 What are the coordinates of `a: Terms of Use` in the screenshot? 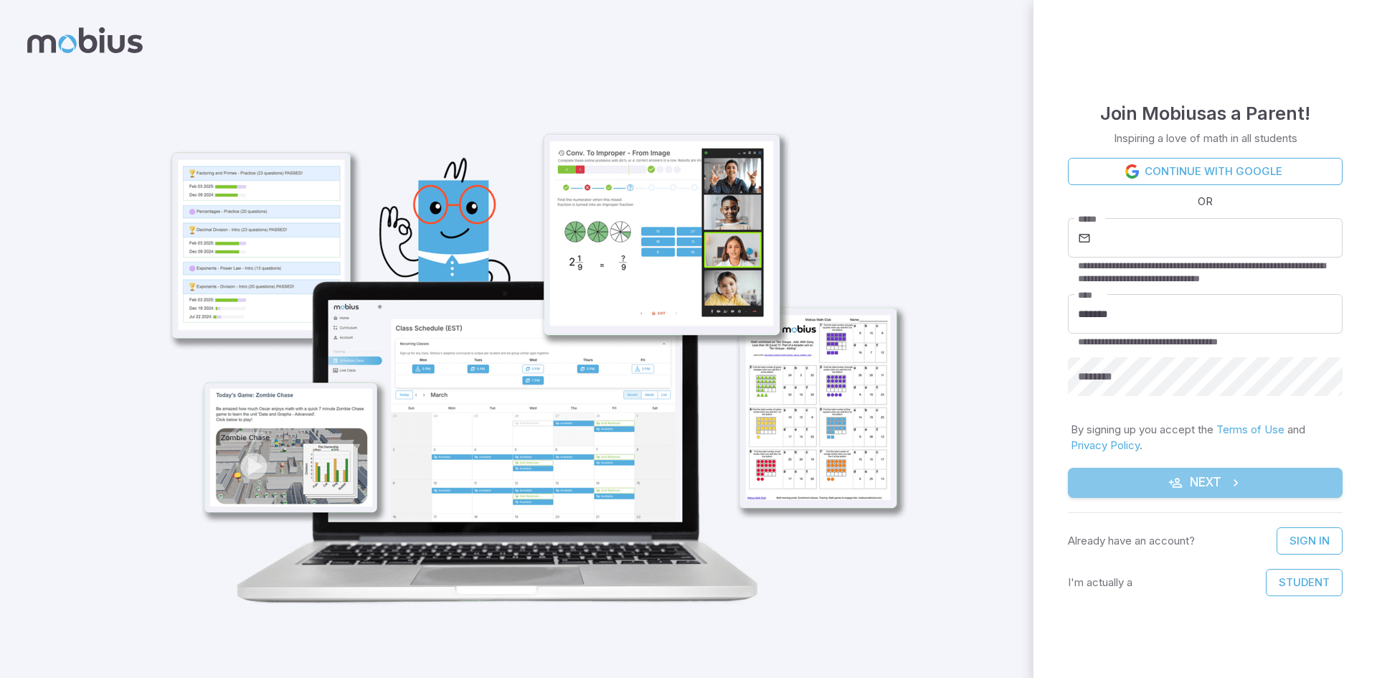 It's located at (1250, 429).